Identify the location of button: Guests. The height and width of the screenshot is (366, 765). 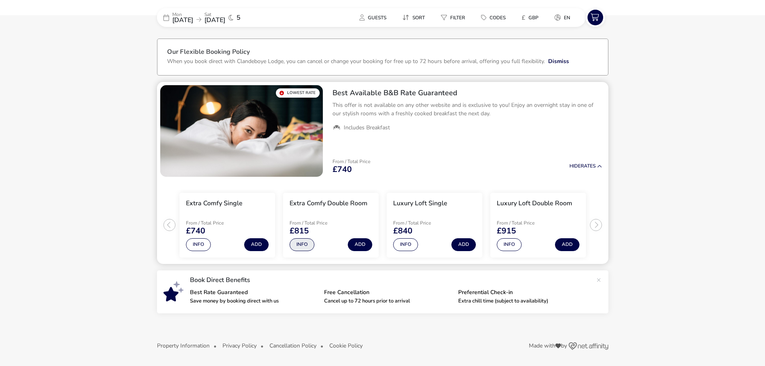
(372, 17).